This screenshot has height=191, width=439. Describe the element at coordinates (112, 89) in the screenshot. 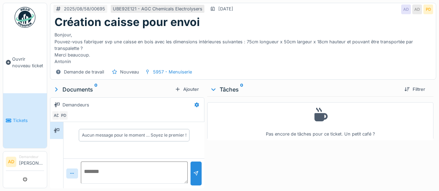

I see `div: Documents` at that location.